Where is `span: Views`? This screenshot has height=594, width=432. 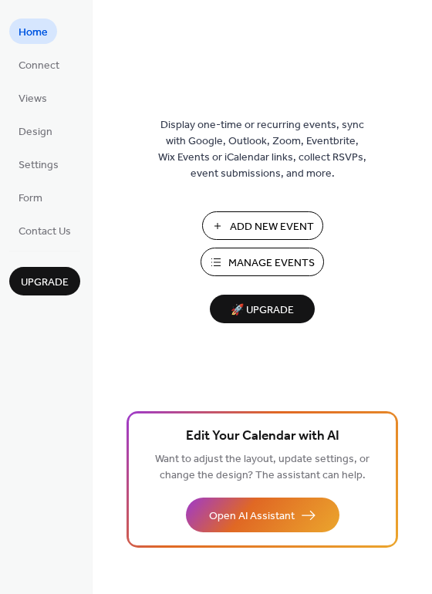
span: Views is located at coordinates (32, 99).